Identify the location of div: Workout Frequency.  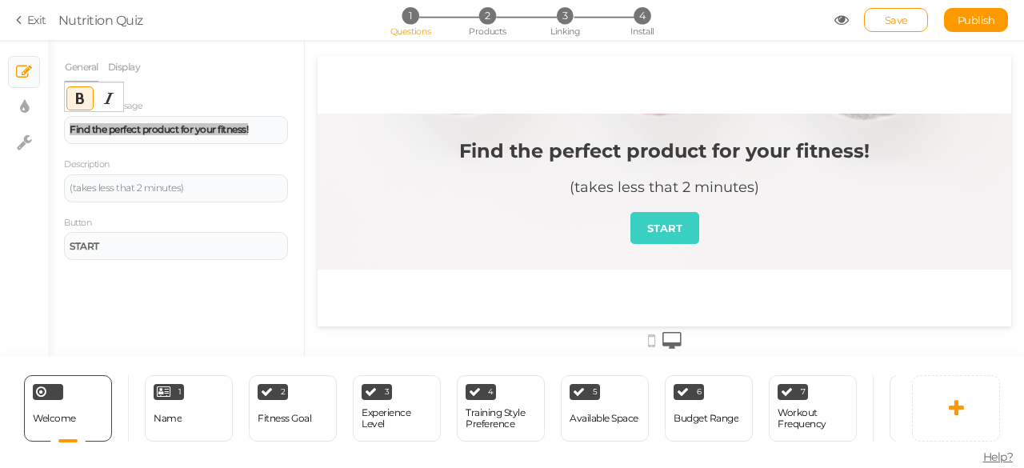
(813, 418).